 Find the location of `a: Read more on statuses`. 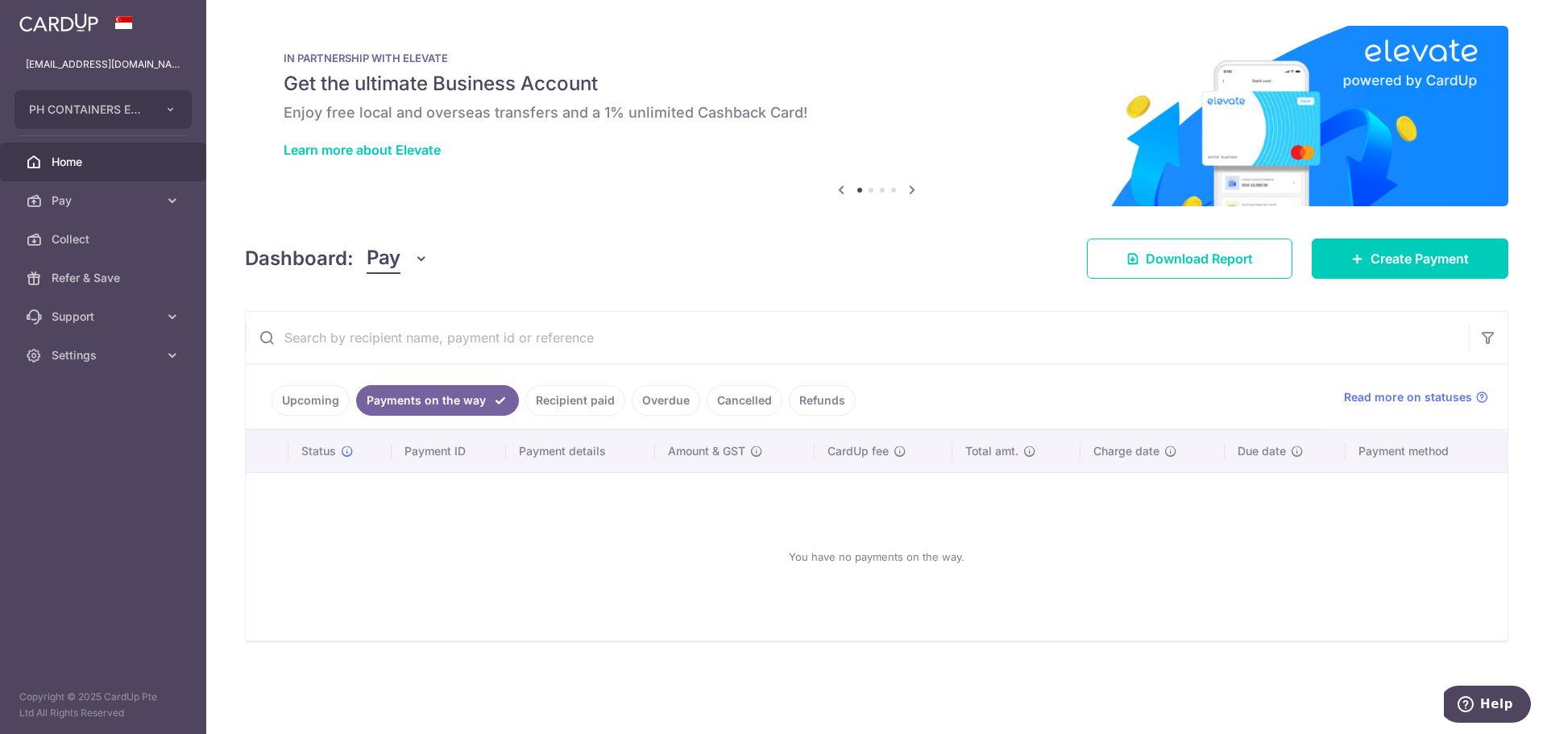

a: Read more on statuses is located at coordinates (1416, 397).